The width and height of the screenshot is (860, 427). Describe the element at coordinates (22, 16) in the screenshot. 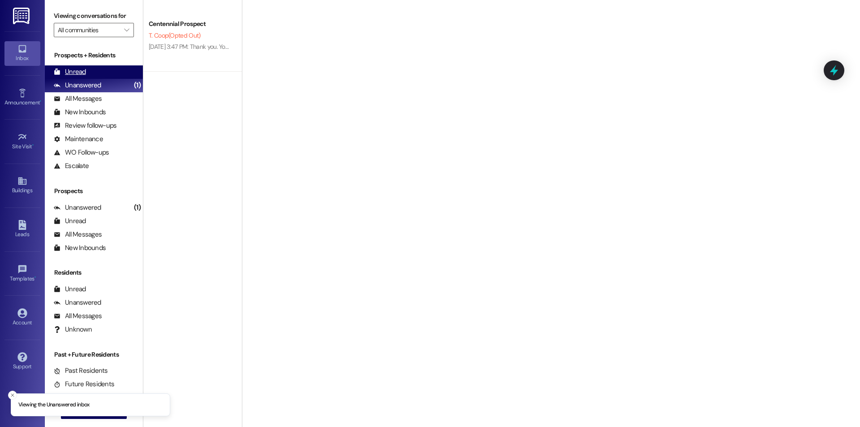

I see `img: ResiDesk Logo` at that location.